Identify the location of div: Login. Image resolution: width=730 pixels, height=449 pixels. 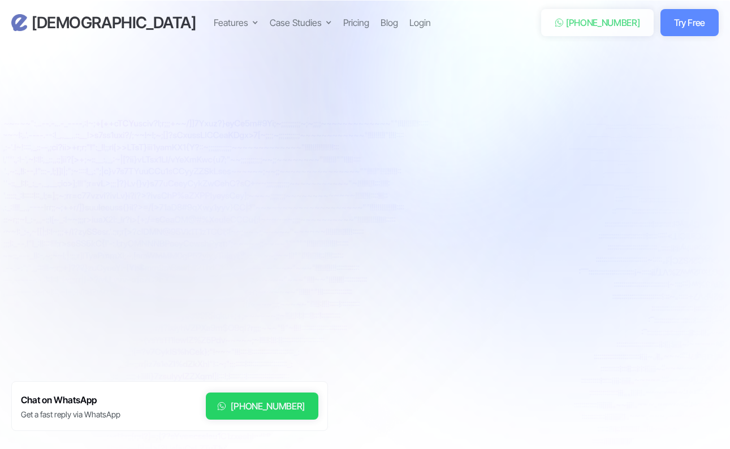
(420, 23).